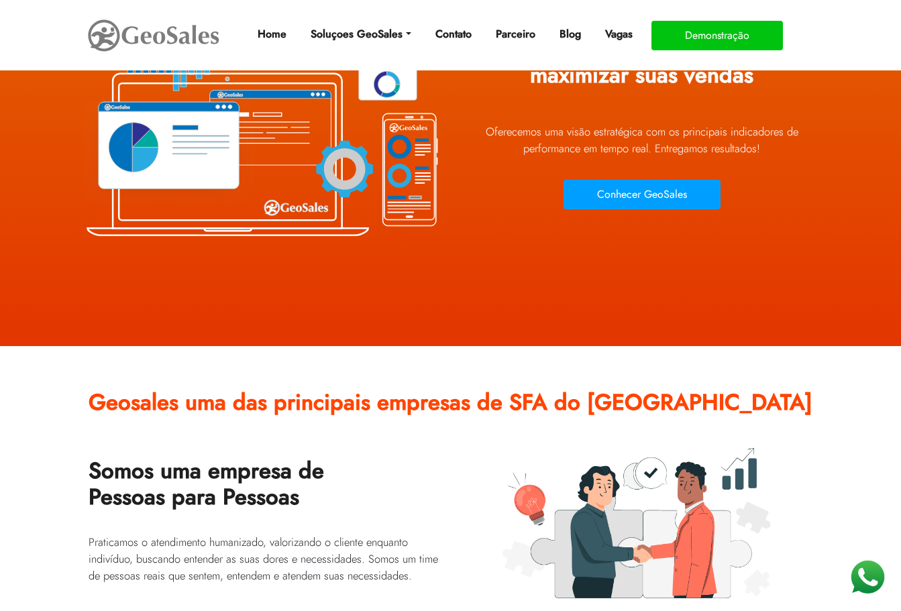 The height and width of the screenshot is (611, 901). What do you see at coordinates (637, 523) in the screenshot?
I see `img: Plataforma GeoSales` at bounding box center [637, 523].